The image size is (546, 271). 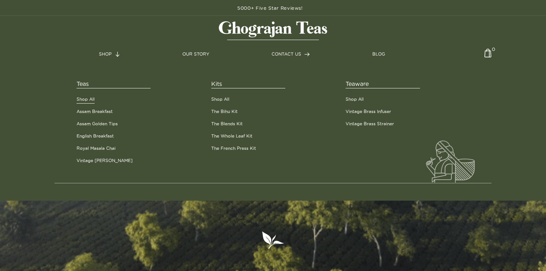 I want to click on img: logo-matt.svg, so click(x=273, y=31).